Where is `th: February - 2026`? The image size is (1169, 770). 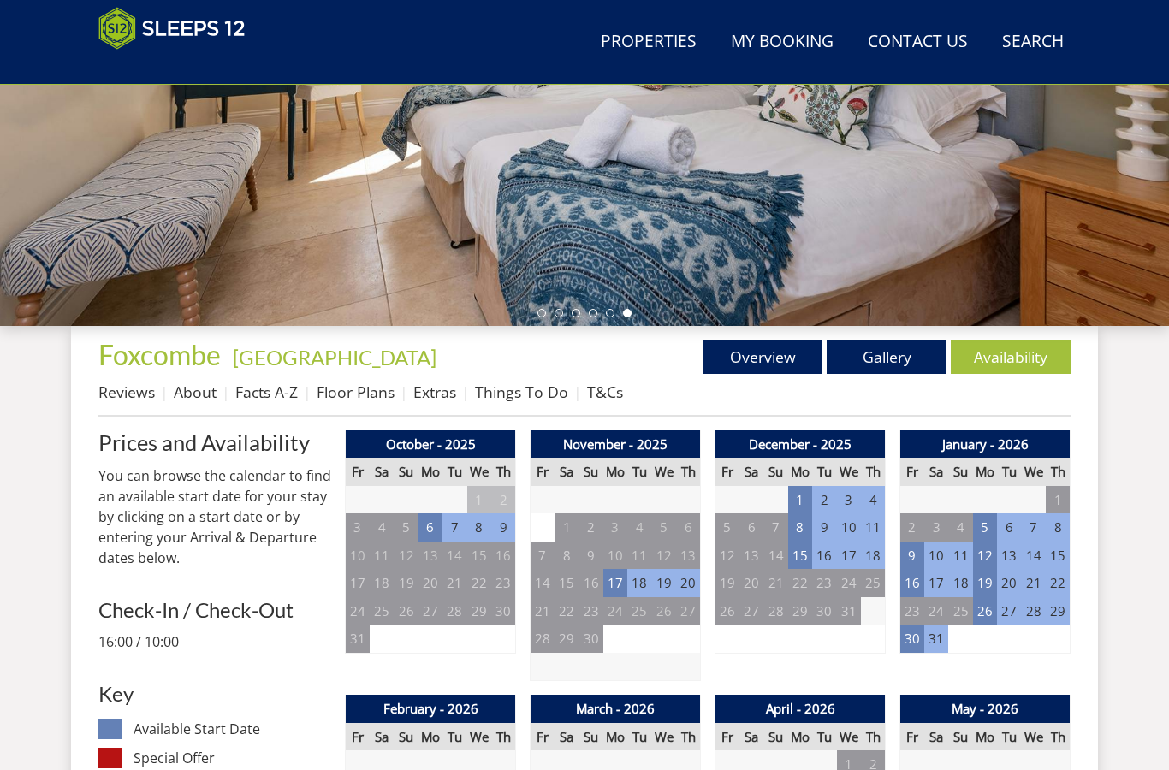 th: February - 2026 is located at coordinates (430, 708).